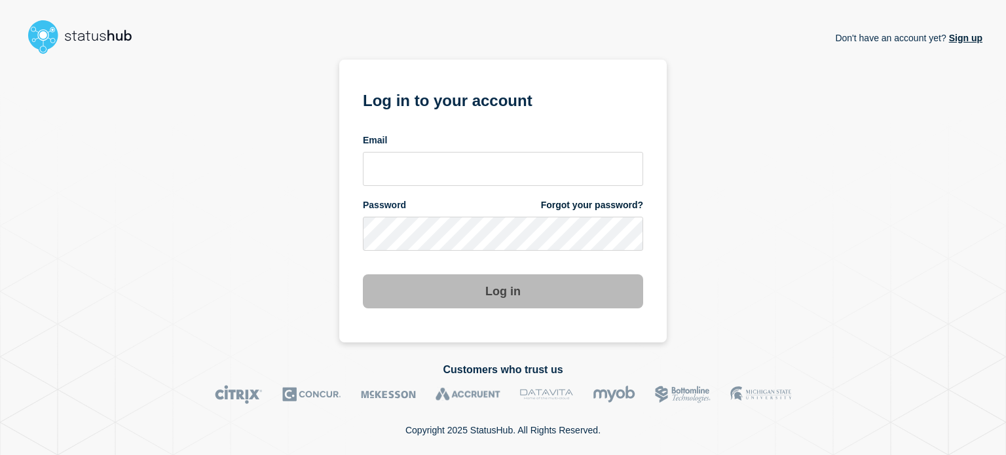  I want to click on img: StatusHub logo, so click(86, 37).